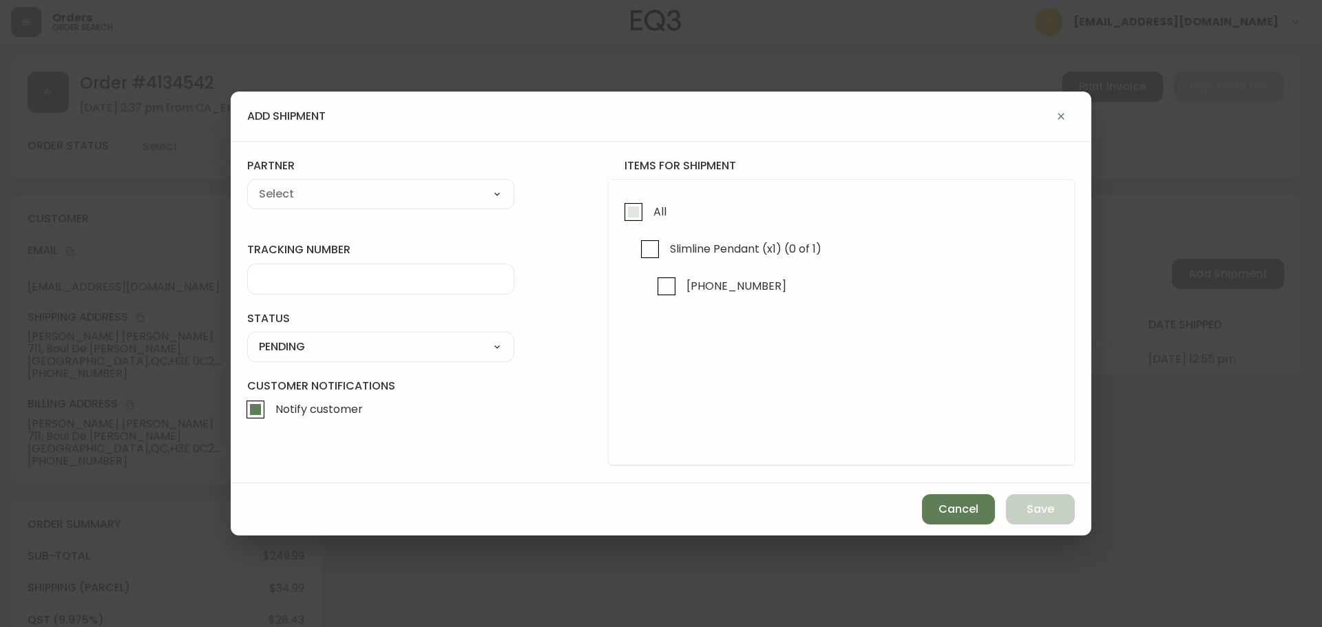  Describe the element at coordinates (842, 166) in the screenshot. I see `h4: items for shipment` at that location.